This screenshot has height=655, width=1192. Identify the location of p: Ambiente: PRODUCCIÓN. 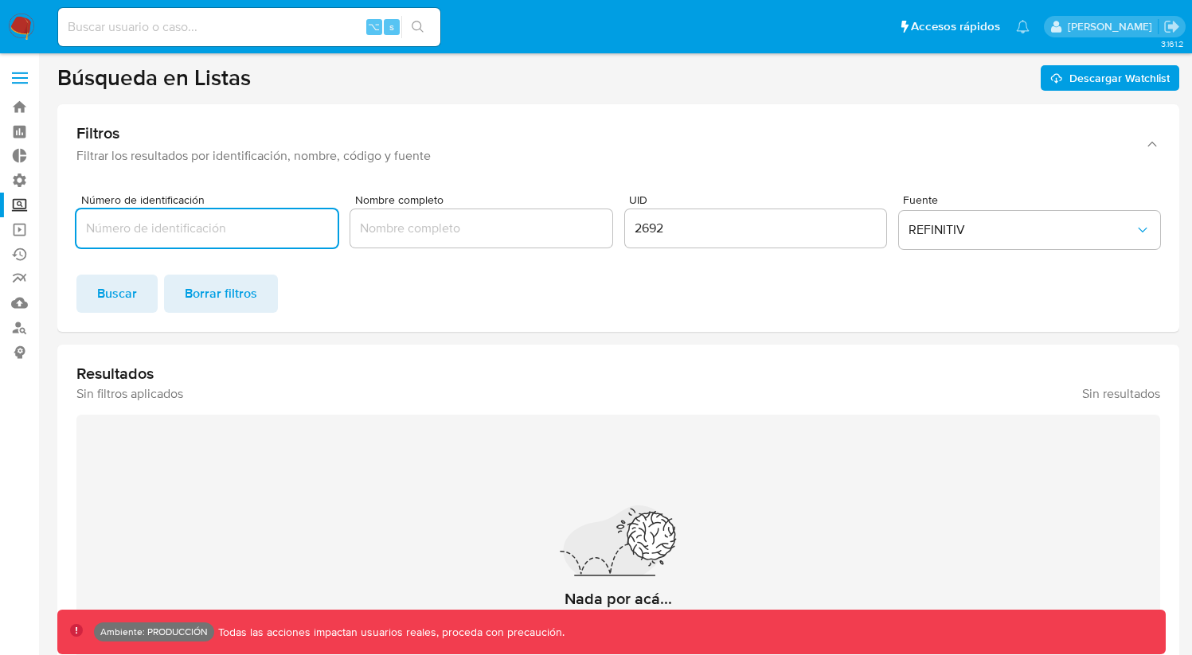
(154, 632).